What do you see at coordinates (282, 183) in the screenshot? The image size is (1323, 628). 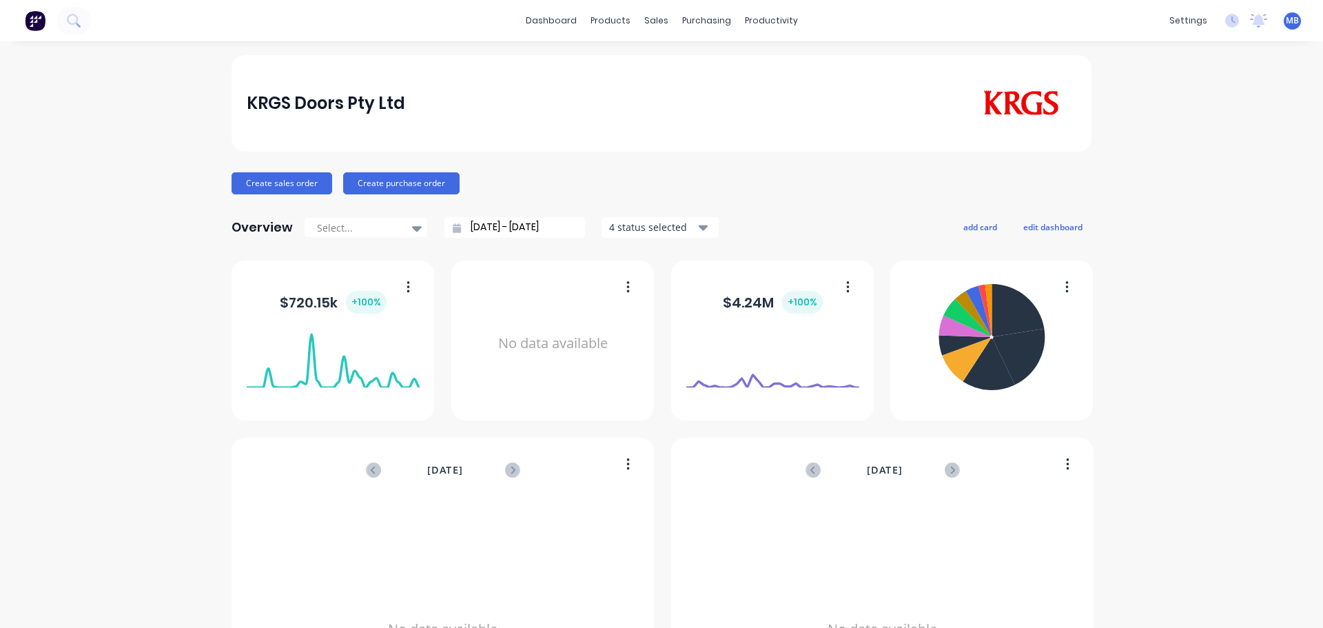 I see `button: Create sales order` at bounding box center [282, 183].